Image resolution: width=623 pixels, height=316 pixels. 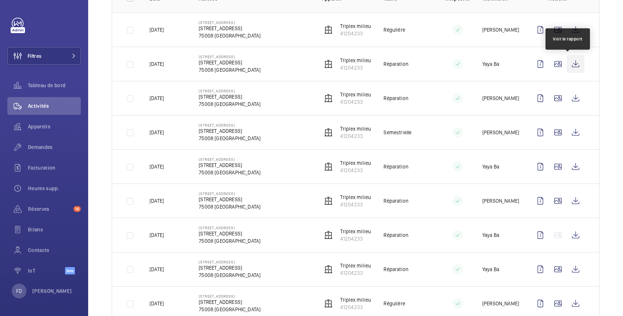 What do you see at coordinates (46, 270) in the screenshot?
I see `span: IoT` at bounding box center [46, 270].